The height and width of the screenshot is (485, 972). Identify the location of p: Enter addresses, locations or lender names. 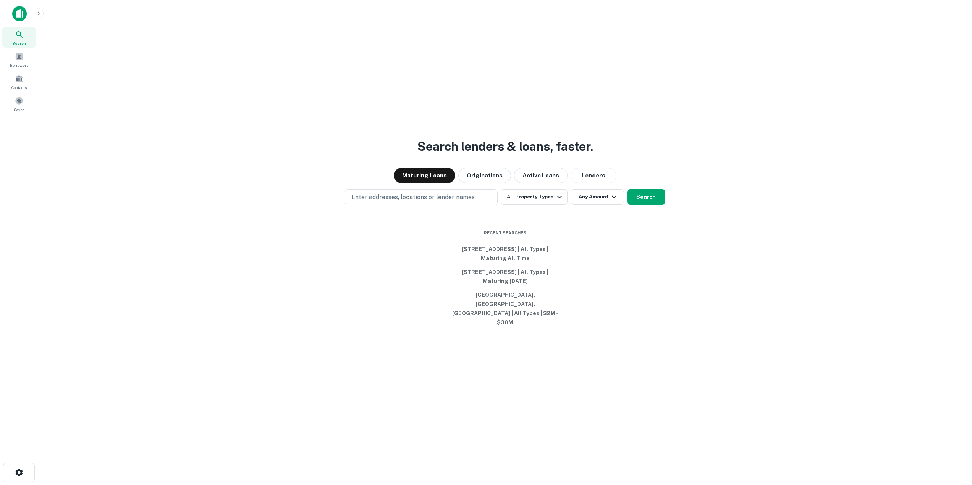
(413, 197).